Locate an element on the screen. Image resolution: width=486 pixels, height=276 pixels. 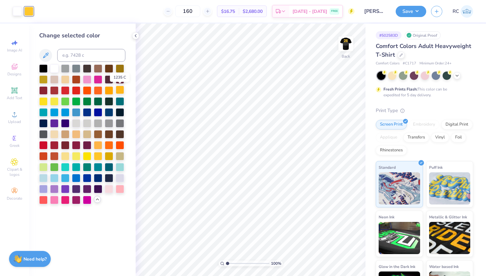
img: Standard is located at coordinates (400, 188).